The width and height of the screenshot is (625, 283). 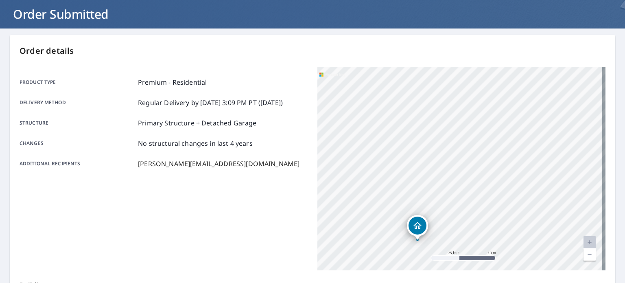 I want to click on p: Structure, so click(x=77, y=123).